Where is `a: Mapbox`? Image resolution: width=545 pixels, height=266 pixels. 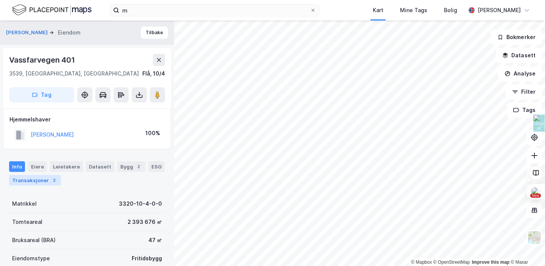
a: Mapbox is located at coordinates (422, 262).